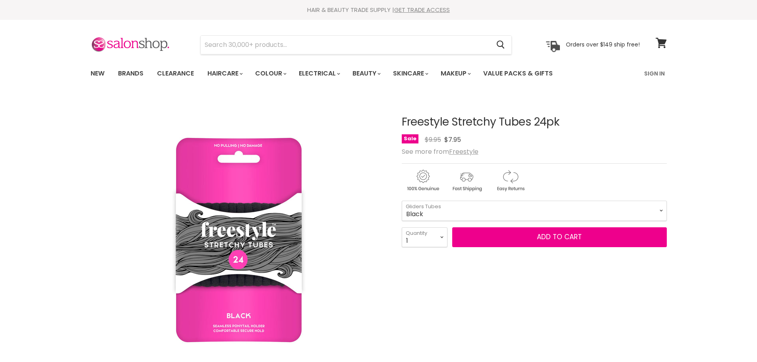  What do you see at coordinates (379, 74) in the screenshot?
I see `nav: Main` at bounding box center [379, 74].